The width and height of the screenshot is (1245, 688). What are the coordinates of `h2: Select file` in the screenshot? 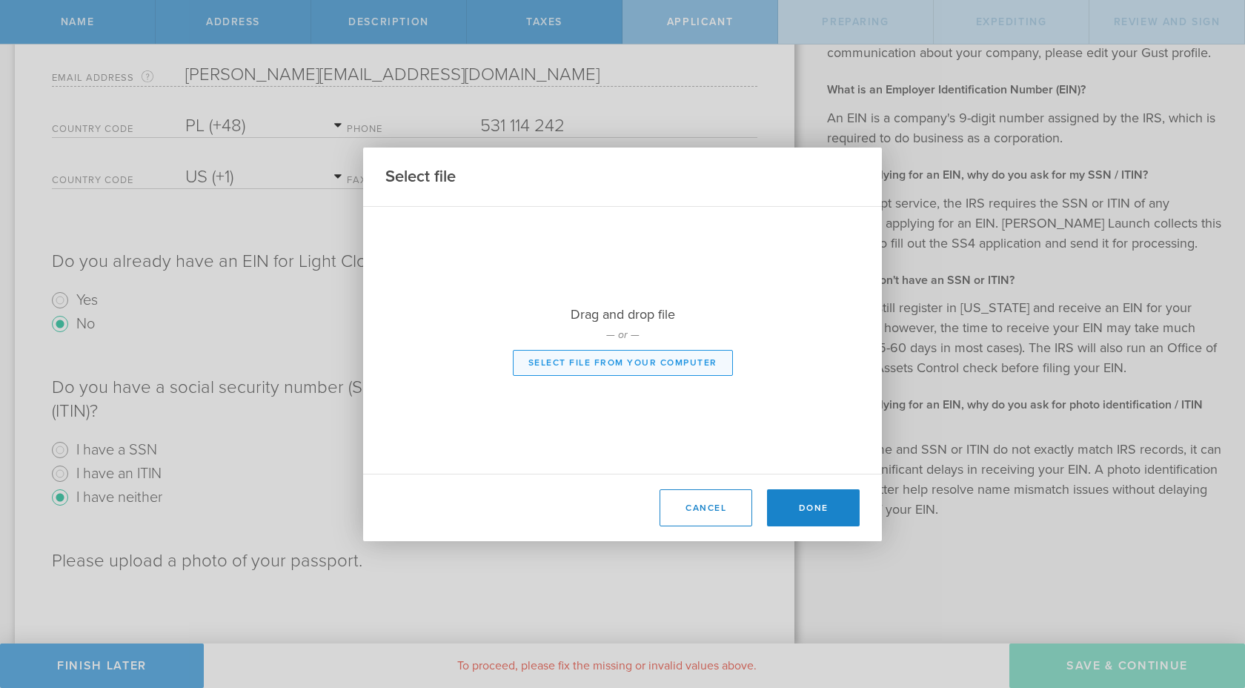 It's located at (420, 176).